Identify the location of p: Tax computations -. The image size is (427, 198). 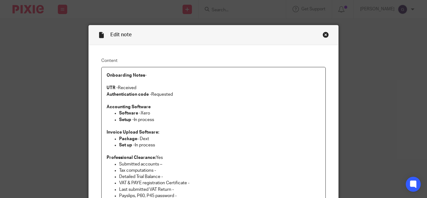
(220, 170).